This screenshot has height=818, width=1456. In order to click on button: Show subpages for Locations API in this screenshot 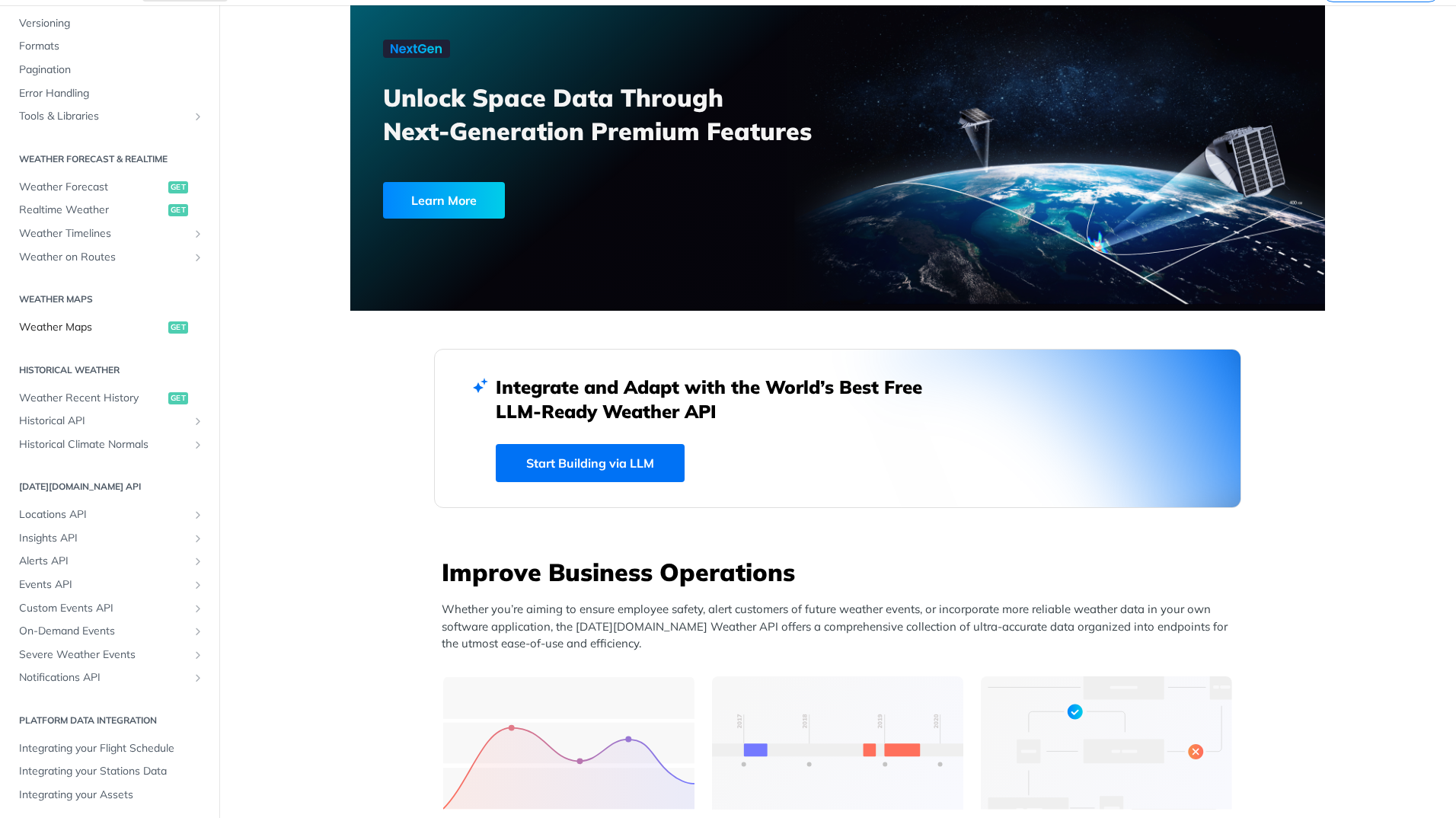, I will do `click(198, 515)`.